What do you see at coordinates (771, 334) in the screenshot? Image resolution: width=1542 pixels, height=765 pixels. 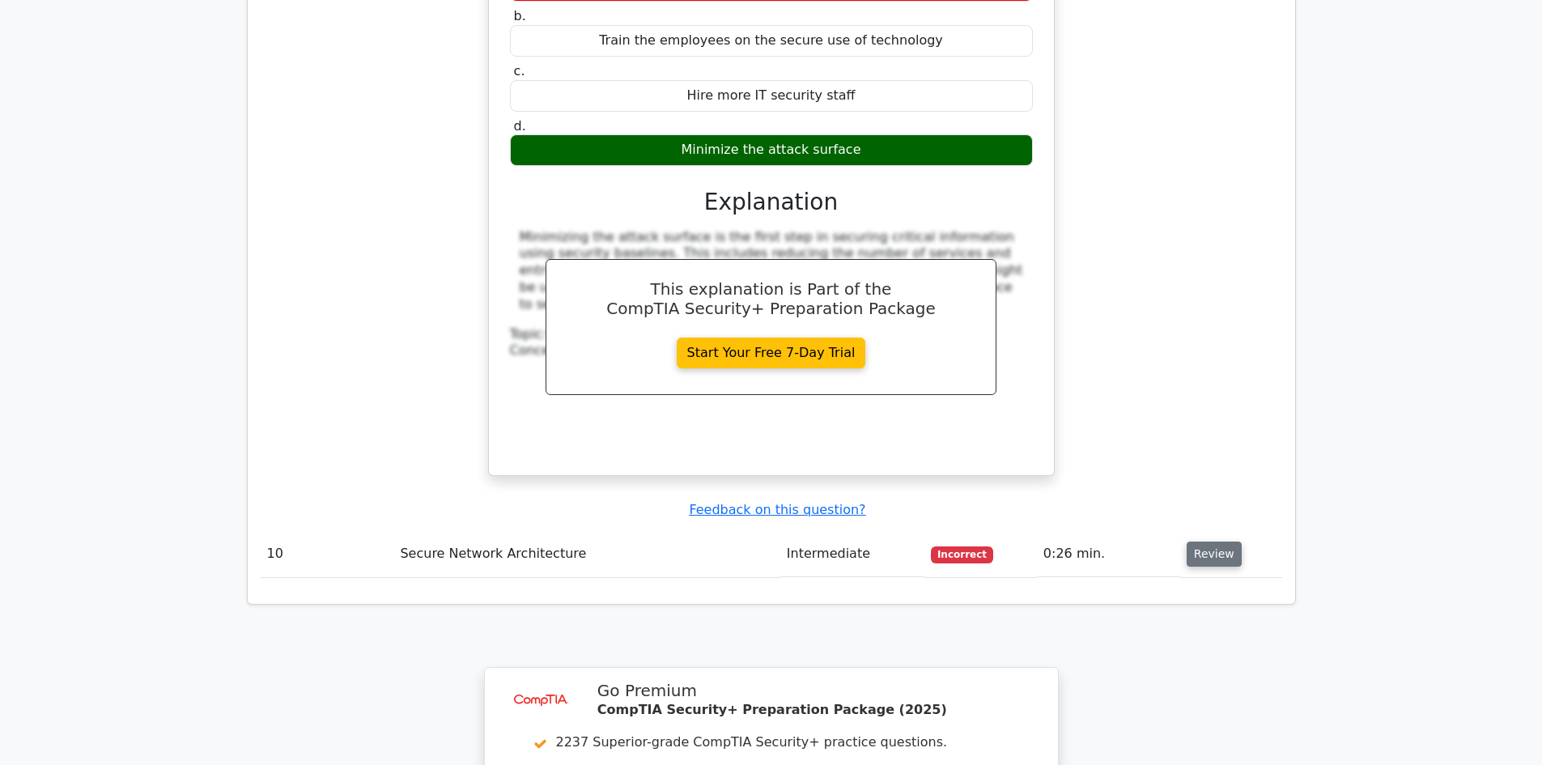 I see `div: Topic:` at bounding box center [771, 334].